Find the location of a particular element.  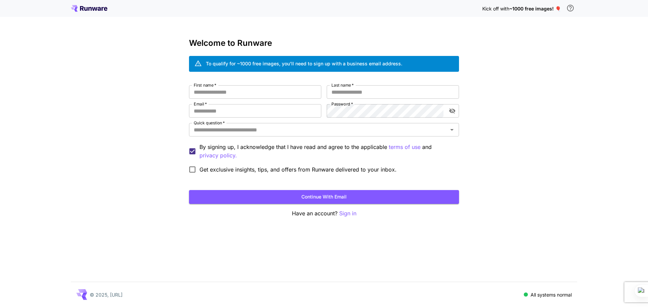

button: Open is located at coordinates (452, 130).